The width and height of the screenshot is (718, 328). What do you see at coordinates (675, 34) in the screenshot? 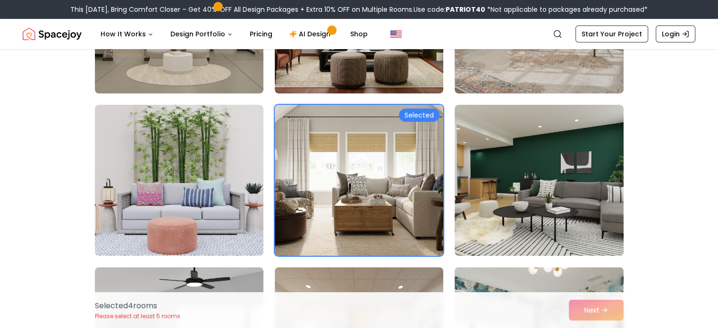
I see `a: Login` at bounding box center [675, 34].